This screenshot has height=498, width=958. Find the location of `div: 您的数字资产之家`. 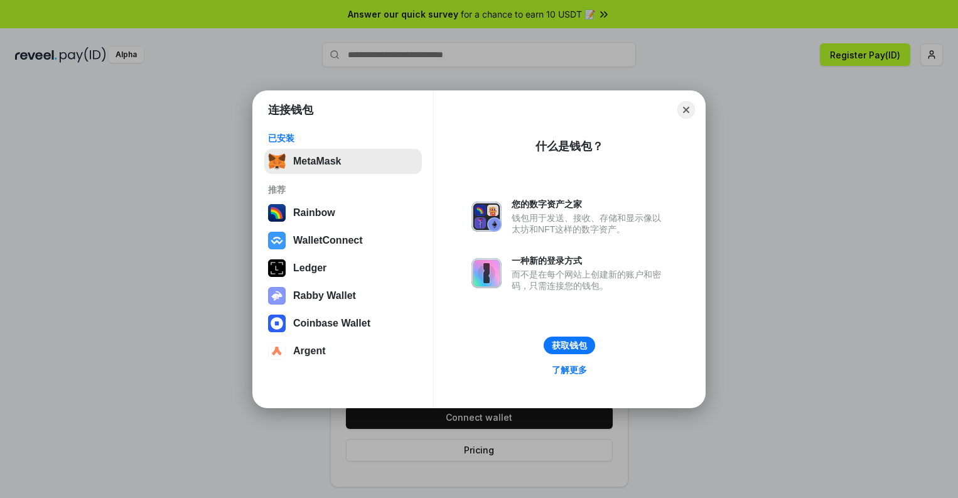

div: 您的数字资产之家 is located at coordinates (590, 204).